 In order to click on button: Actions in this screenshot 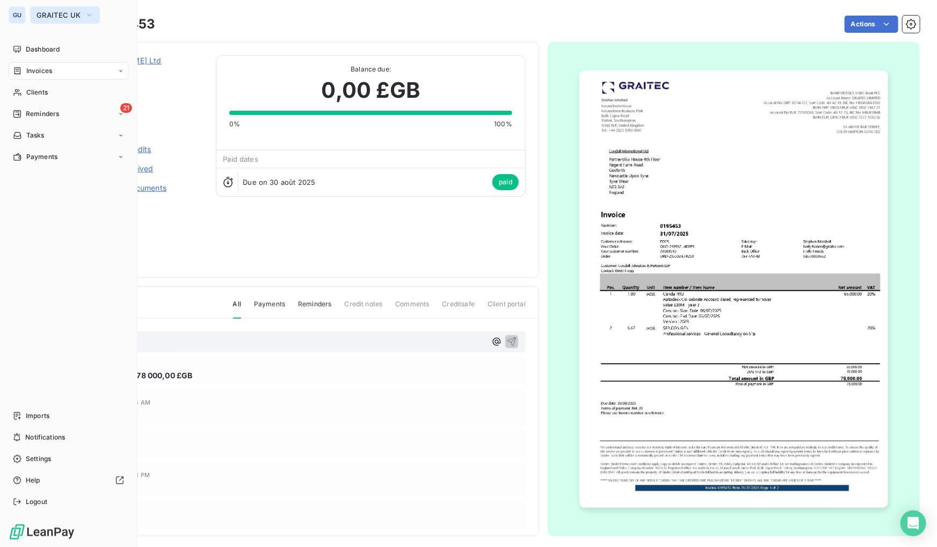, I will do `click(872, 24)`.